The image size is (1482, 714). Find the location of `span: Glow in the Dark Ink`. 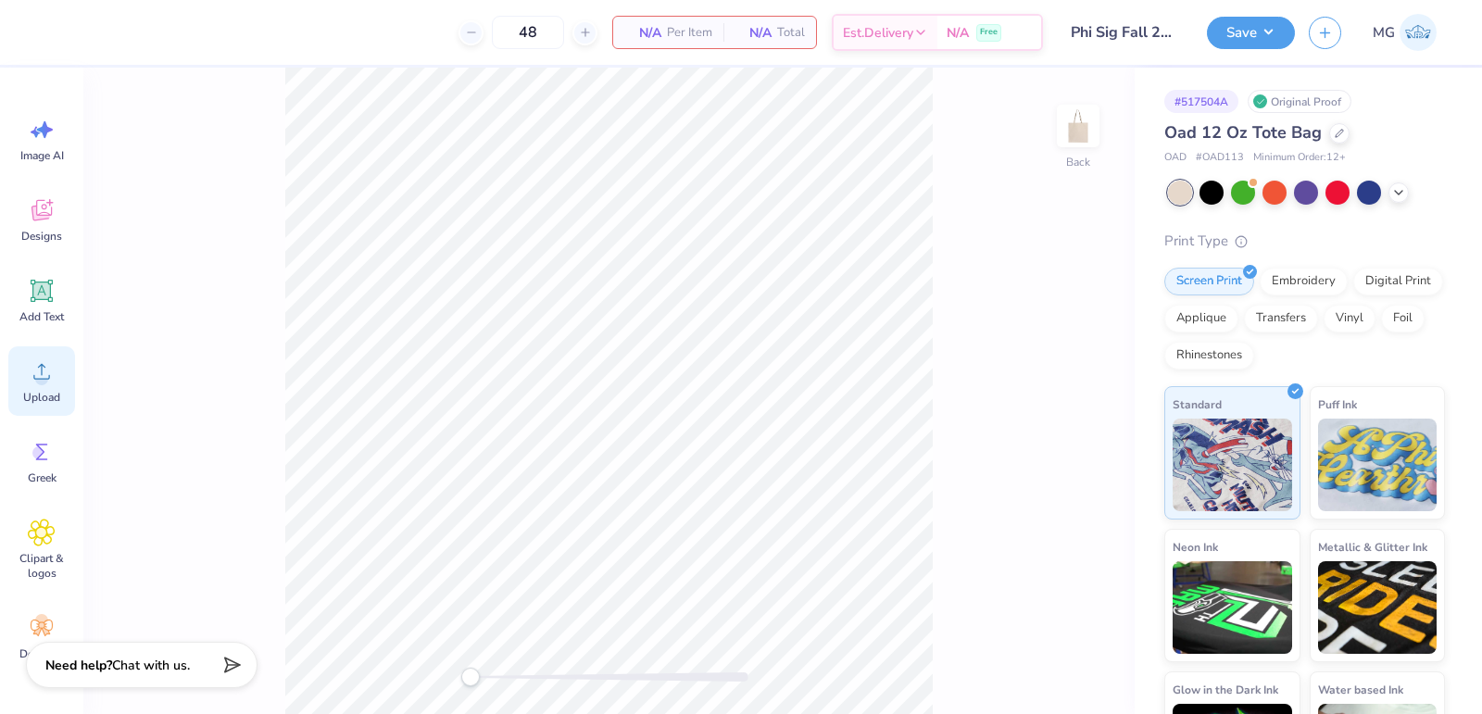

span: Glow in the Dark Ink is located at coordinates (1225, 689).